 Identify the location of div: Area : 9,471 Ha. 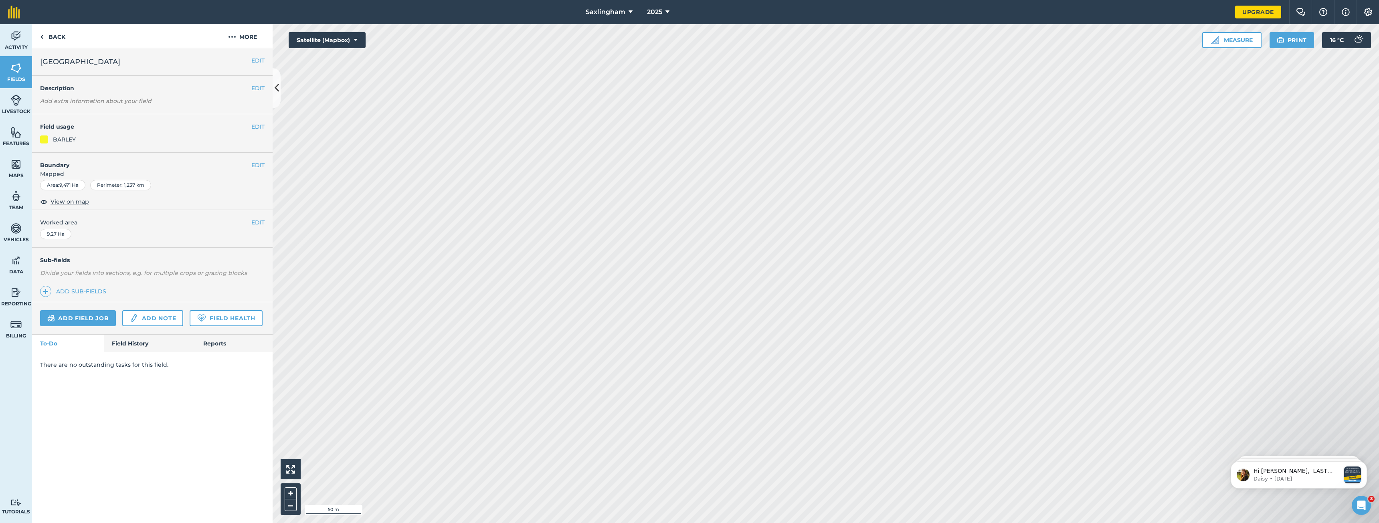
(63, 185).